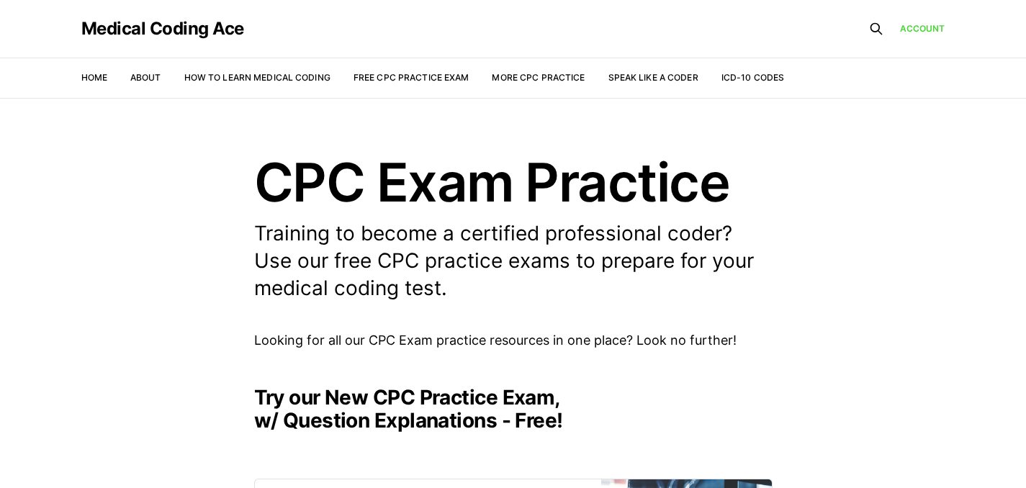  I want to click on a: Free CPC Practice Exam, so click(411, 77).